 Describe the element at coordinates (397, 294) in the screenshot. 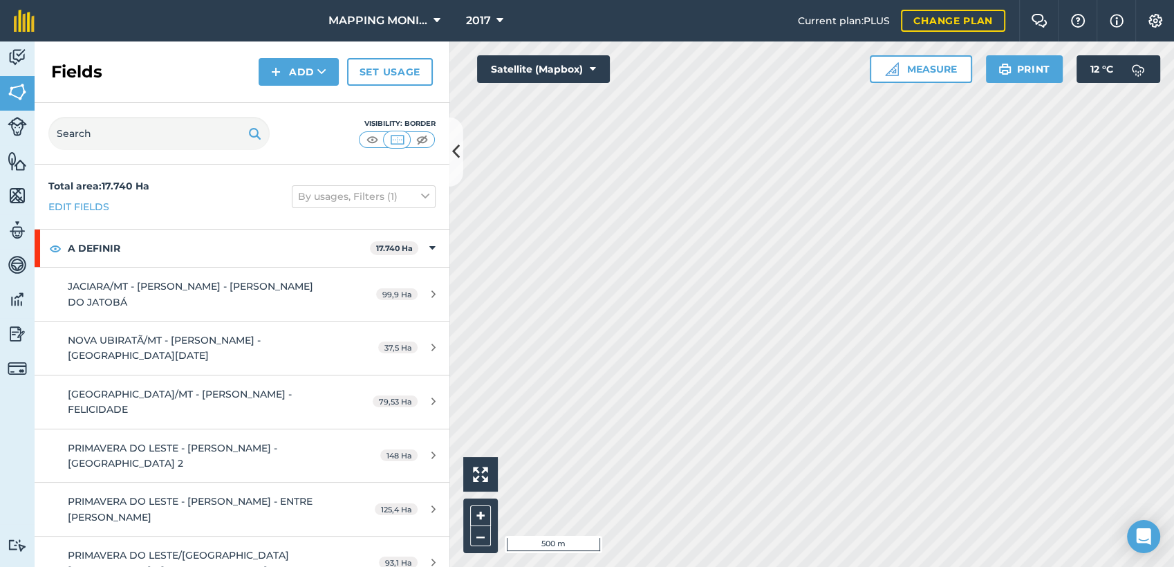

I see `span: 99,9 Ha` at that location.